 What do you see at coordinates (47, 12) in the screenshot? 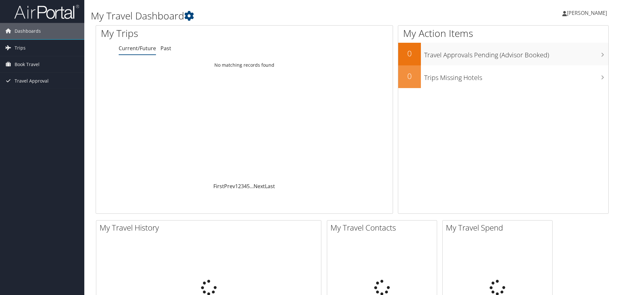
I see `img: airportal-logo.png` at bounding box center [47, 12].